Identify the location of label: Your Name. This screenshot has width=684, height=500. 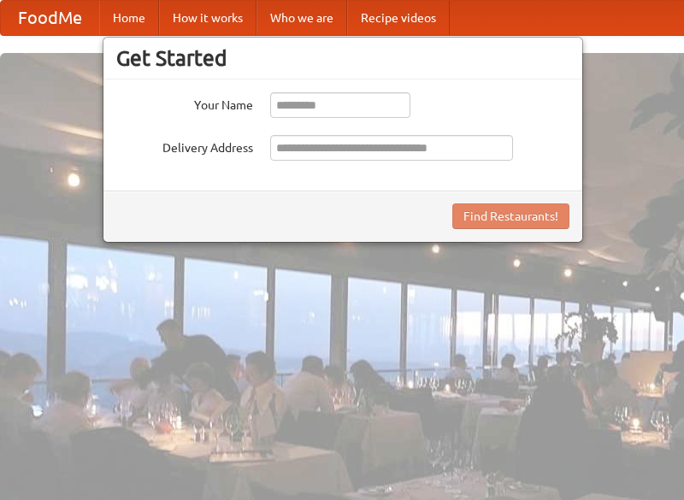
(185, 103).